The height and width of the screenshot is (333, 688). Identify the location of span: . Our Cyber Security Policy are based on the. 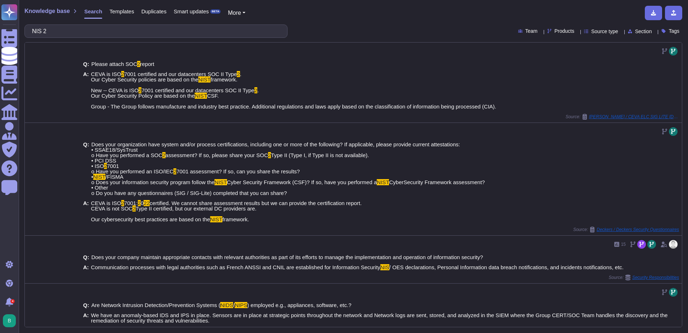
(175, 93).